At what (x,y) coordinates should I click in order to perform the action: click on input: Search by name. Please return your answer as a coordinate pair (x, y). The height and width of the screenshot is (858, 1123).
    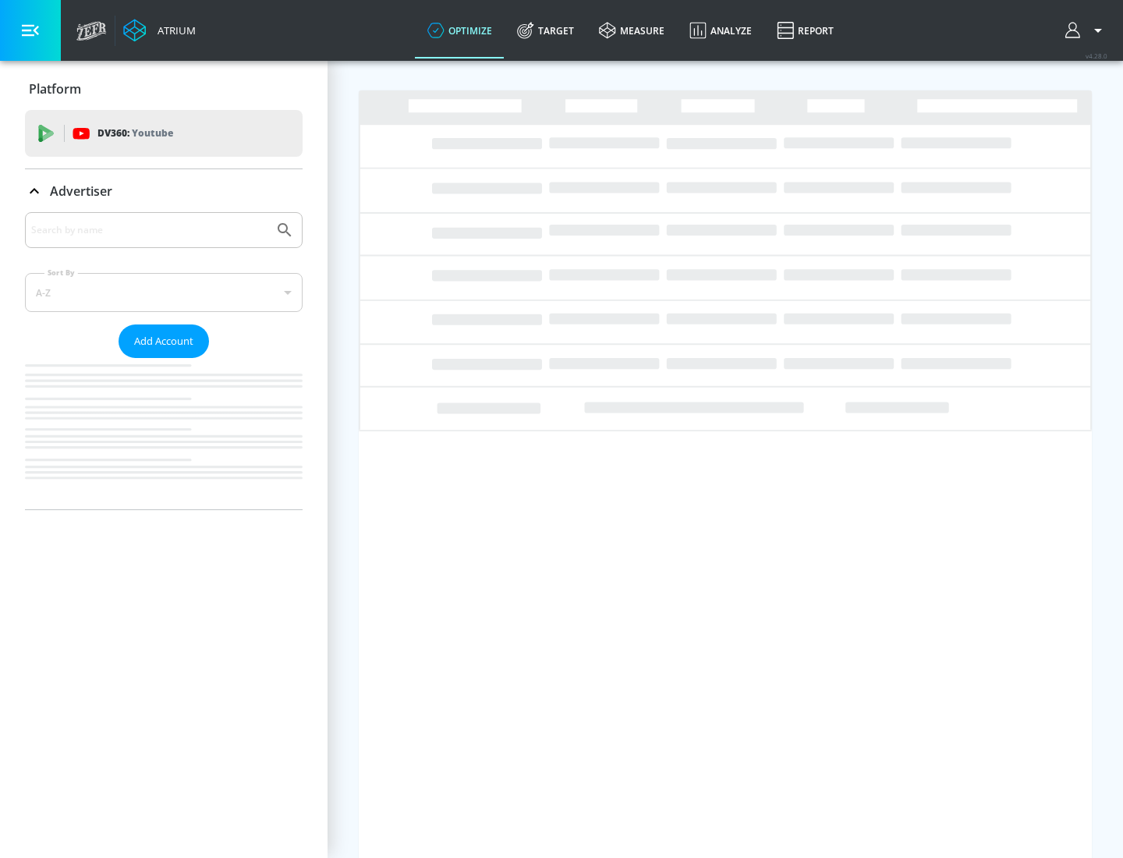
    Looking at the image, I should click on (149, 230).